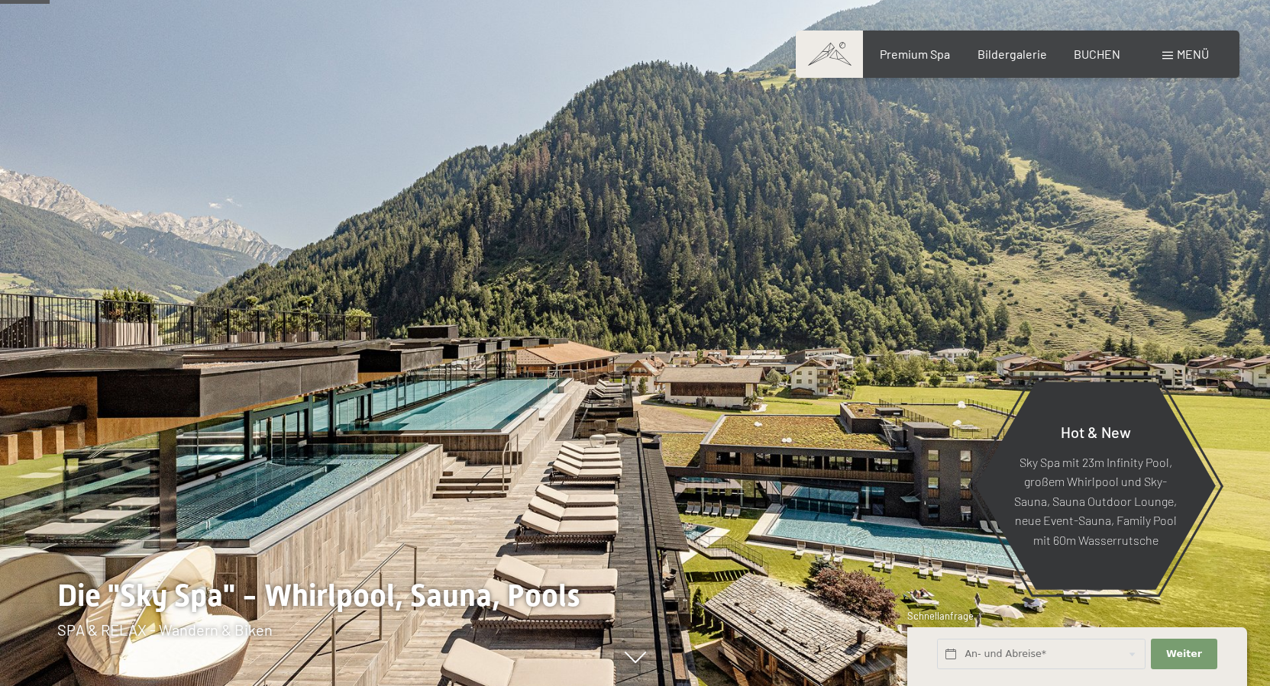  What do you see at coordinates (1184, 654) in the screenshot?
I see `button: Weiter` at bounding box center [1184, 654].